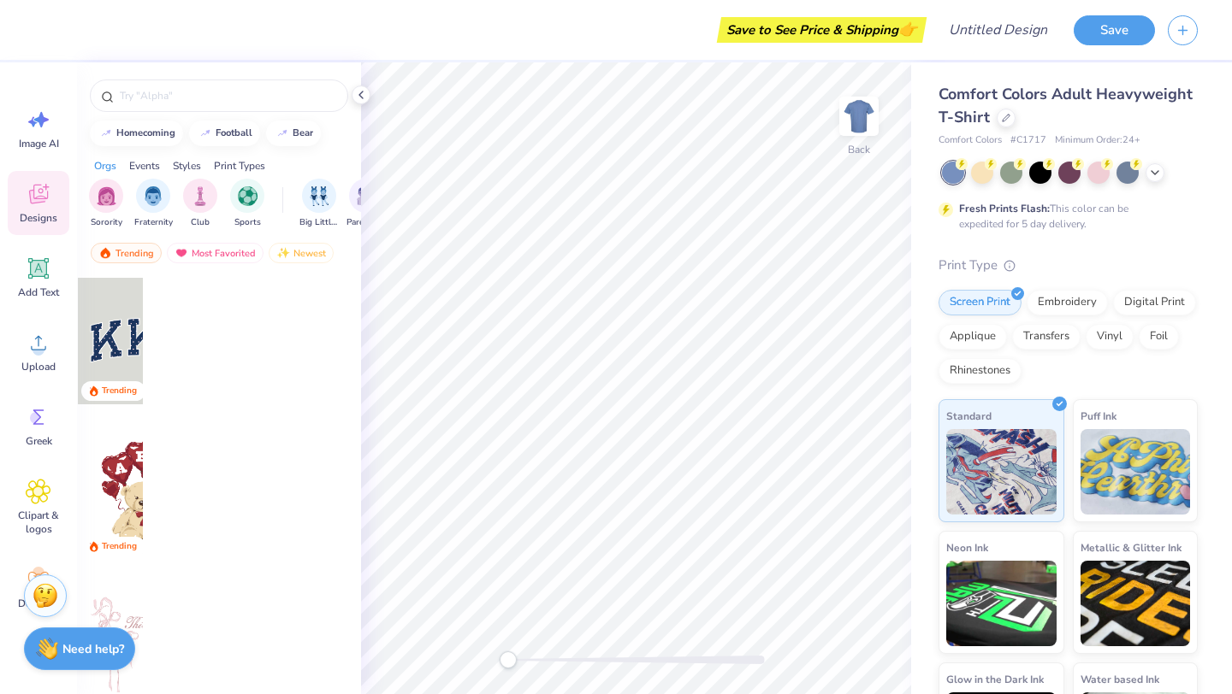  What do you see at coordinates (1158, 337) in the screenshot?
I see `div: Foil` at bounding box center [1158, 337].